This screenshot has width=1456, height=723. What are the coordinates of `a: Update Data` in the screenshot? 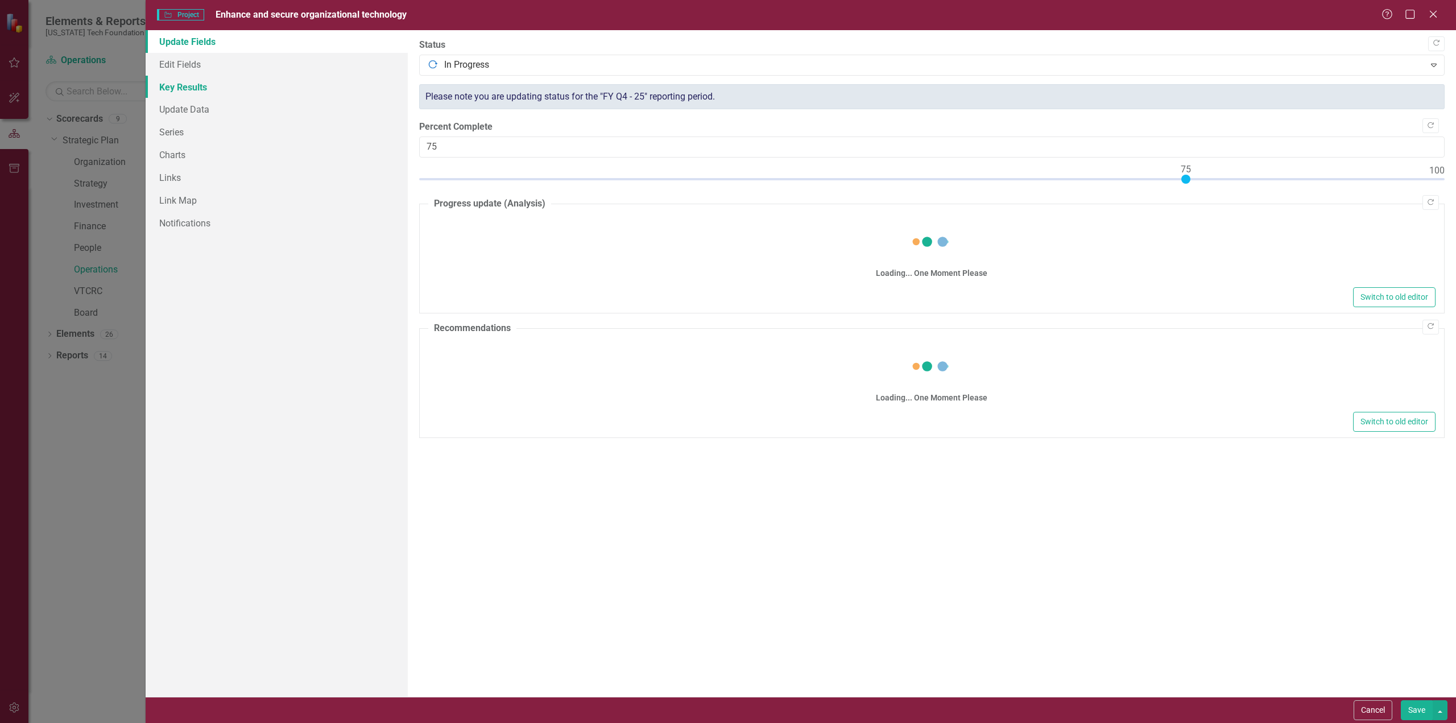 It's located at (276, 109).